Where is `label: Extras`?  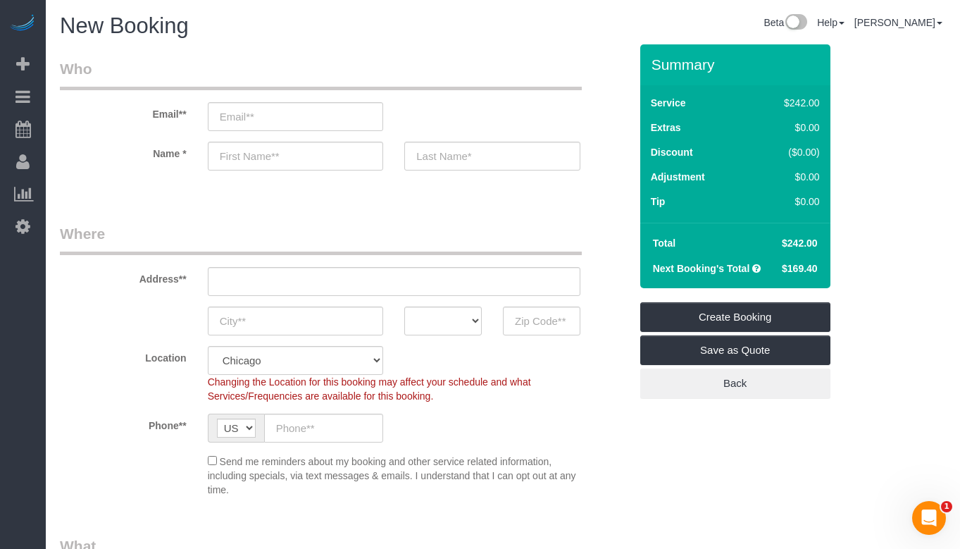 label: Extras is located at coordinates (666, 127).